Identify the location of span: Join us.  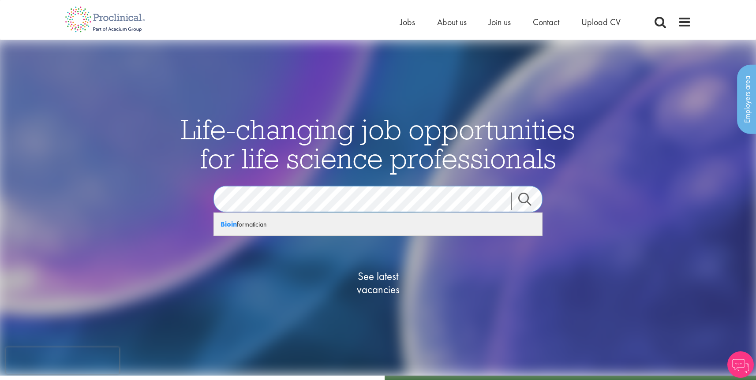
(500, 22).